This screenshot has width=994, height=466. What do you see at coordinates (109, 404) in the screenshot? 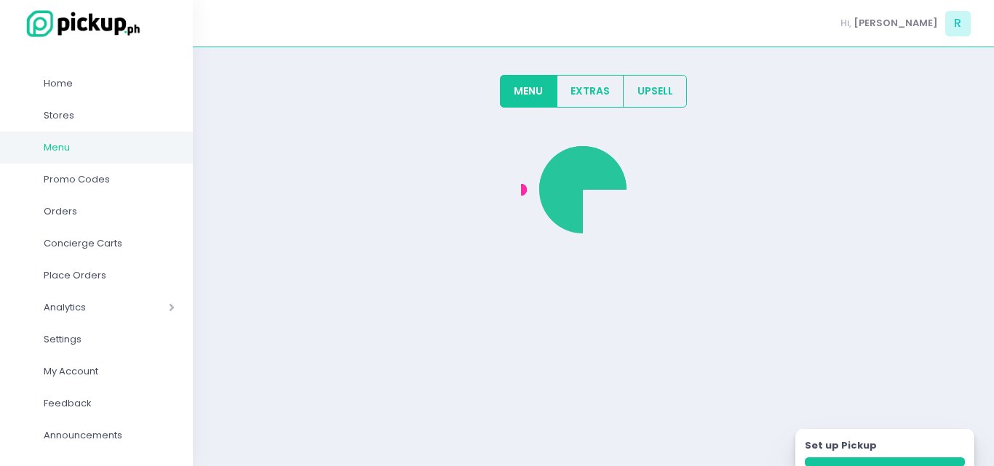
I see `span: Feedback` at bounding box center [109, 404].